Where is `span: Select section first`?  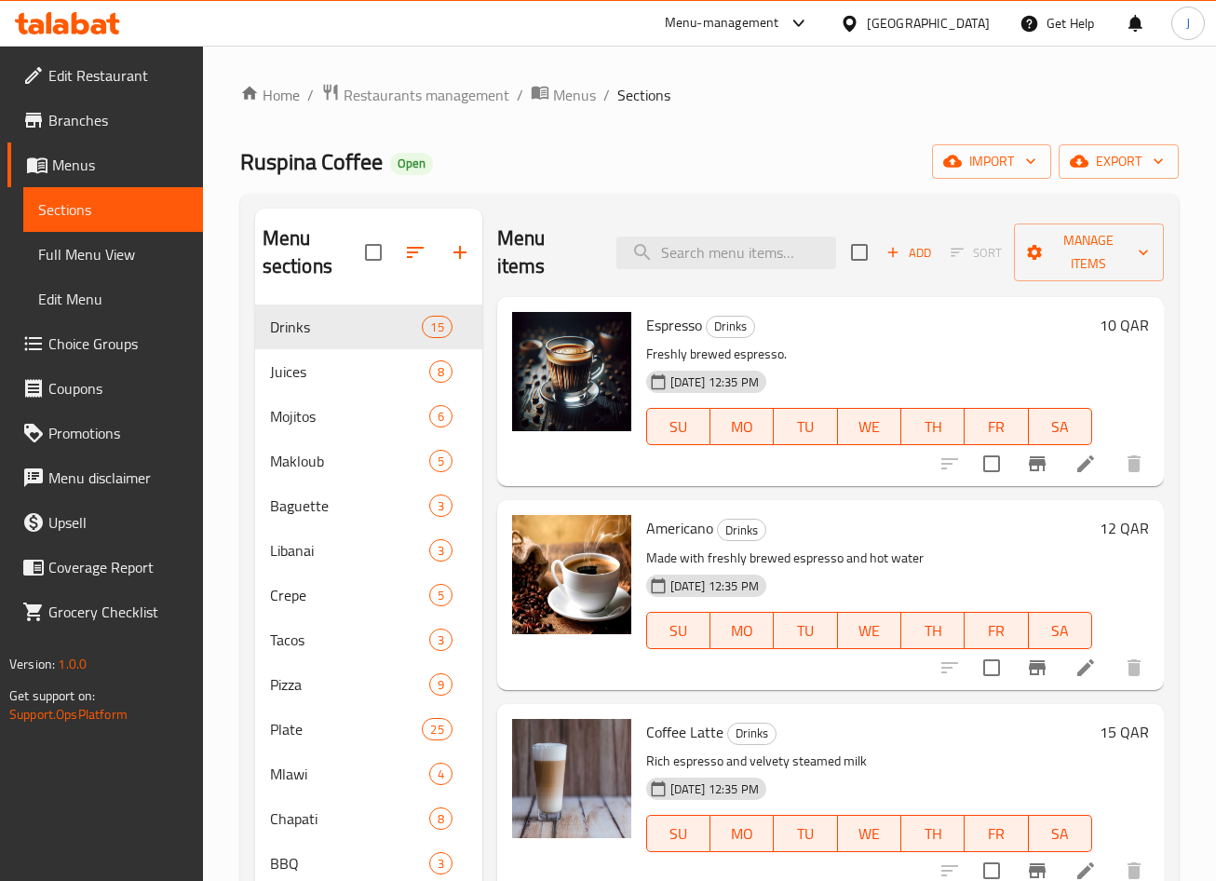
span: Select section first is located at coordinates (976, 252).